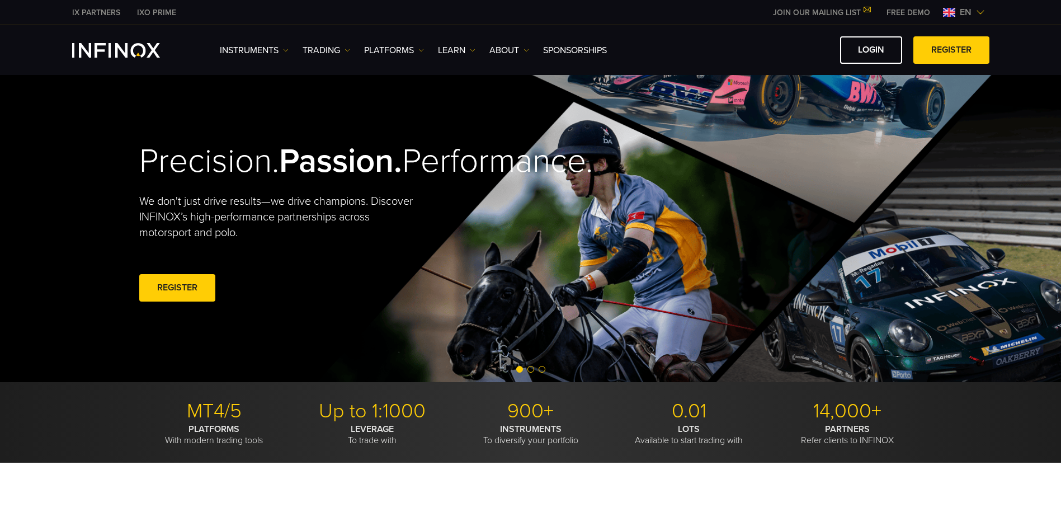  Describe the element at coordinates (689, 434) in the screenshot. I see `p: Available to start trading with` at that location.